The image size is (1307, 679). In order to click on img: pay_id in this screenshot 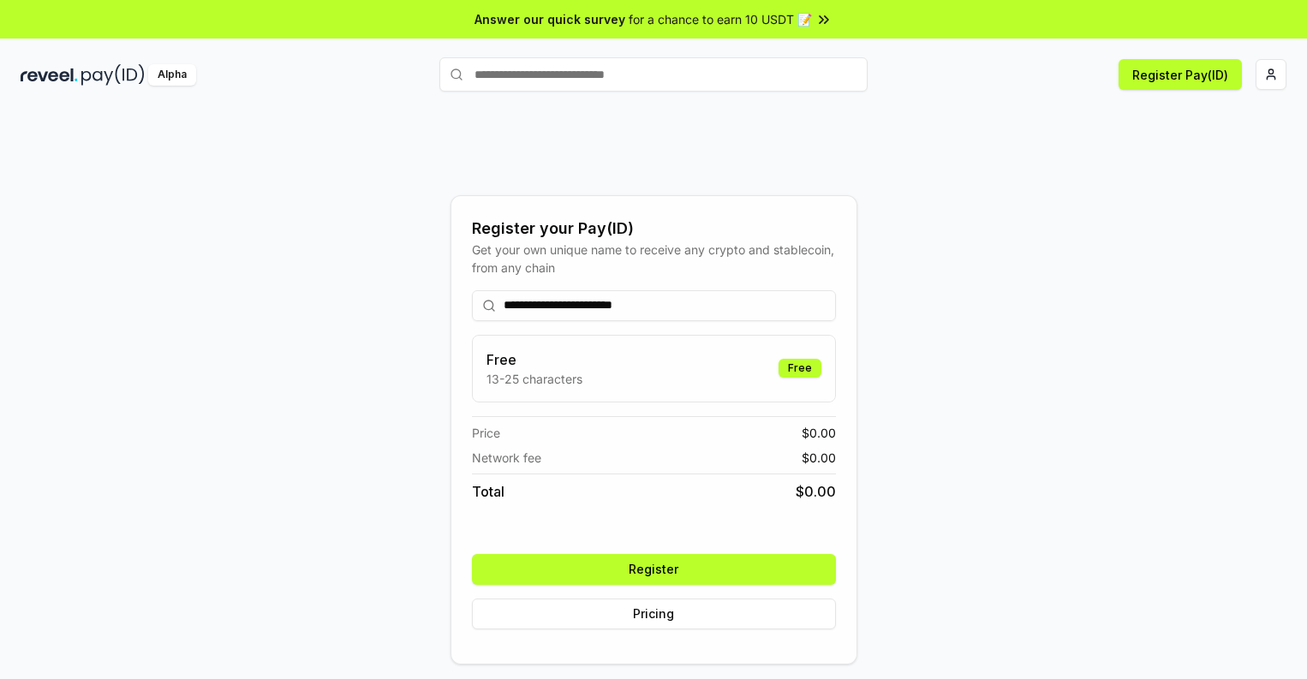, I will do `click(113, 74)`.